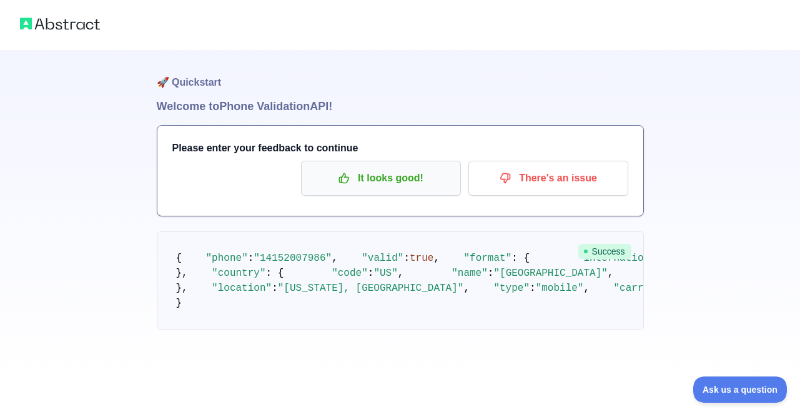 Image resolution: width=800 pixels, height=409 pixels. Describe the element at coordinates (401, 106) in the screenshot. I see `h1: Welcome to Phone Validation API!` at that location.